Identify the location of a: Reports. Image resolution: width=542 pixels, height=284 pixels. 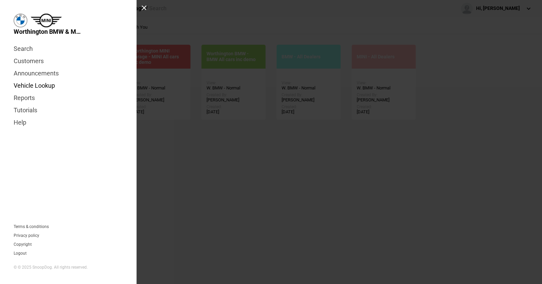
(68, 98).